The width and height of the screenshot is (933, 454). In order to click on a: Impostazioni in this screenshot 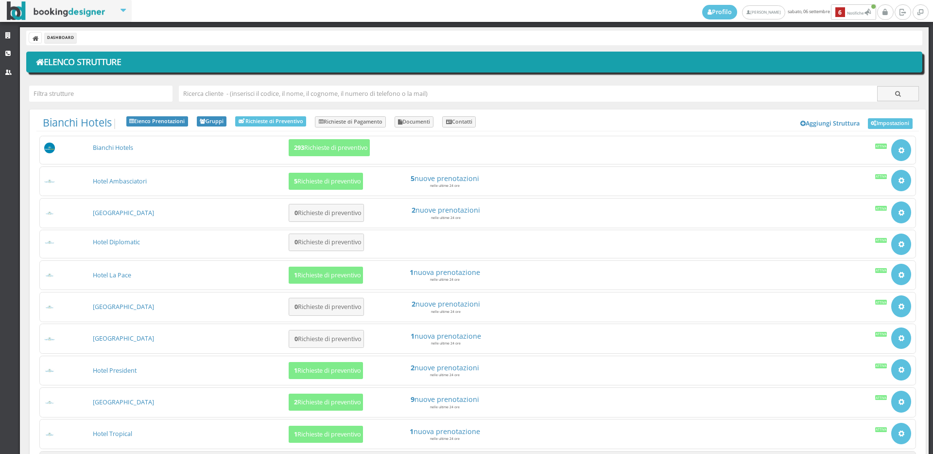, I will do `click(891, 123)`.